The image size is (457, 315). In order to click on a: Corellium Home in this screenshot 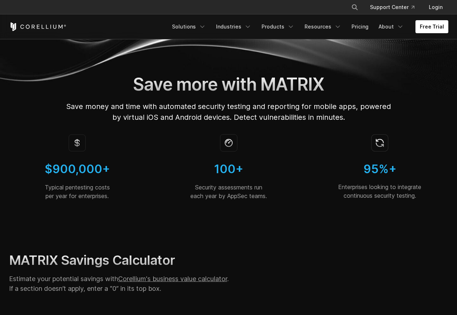, I will do `click(38, 27)`.